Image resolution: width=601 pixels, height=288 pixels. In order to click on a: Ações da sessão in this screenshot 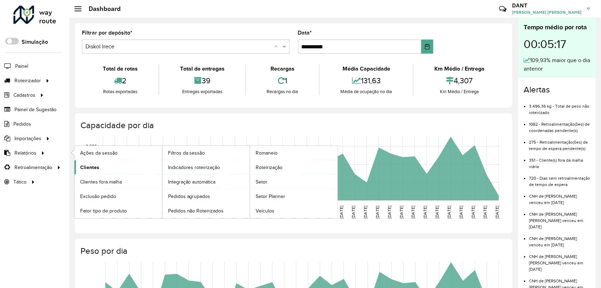, I will do `click(118, 153)`.